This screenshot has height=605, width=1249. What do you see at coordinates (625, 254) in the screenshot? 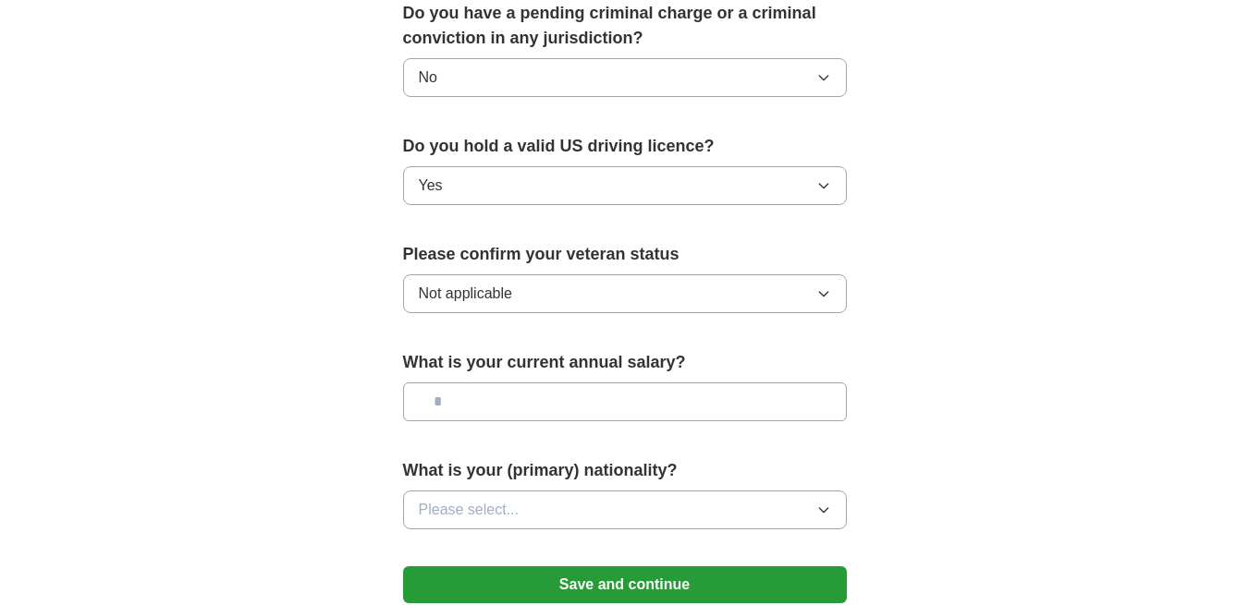
I see `label: Please confirm your veteran status` at bounding box center [625, 254].